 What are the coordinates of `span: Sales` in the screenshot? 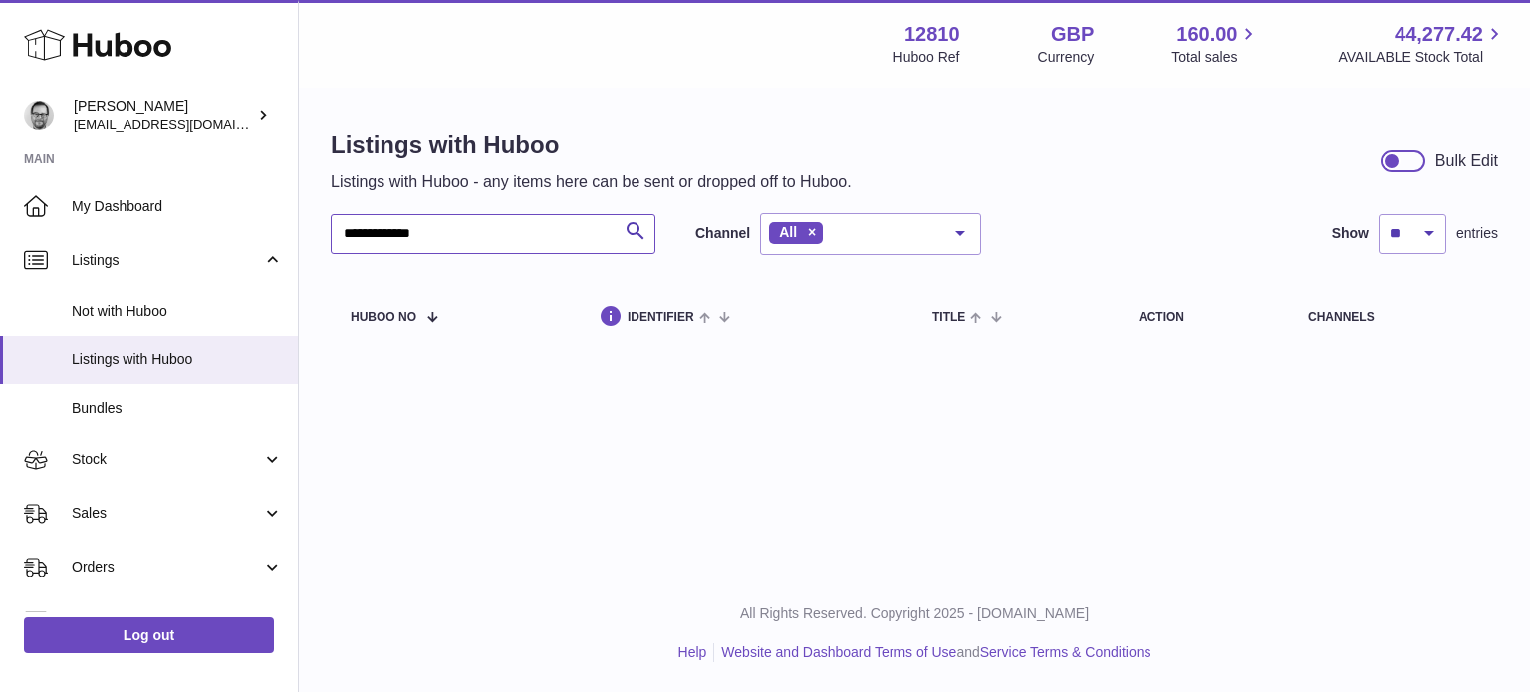 It's located at (166, 513).